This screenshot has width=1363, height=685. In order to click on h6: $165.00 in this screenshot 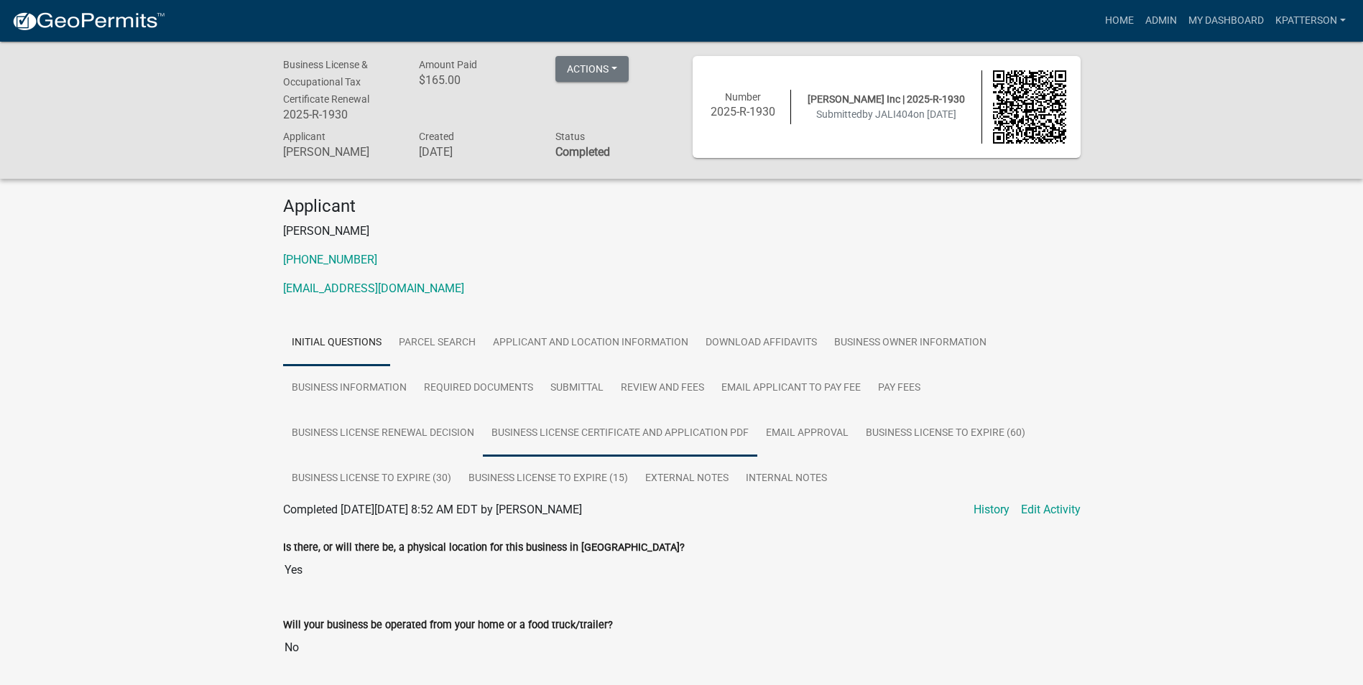, I will do `click(476, 80)`.